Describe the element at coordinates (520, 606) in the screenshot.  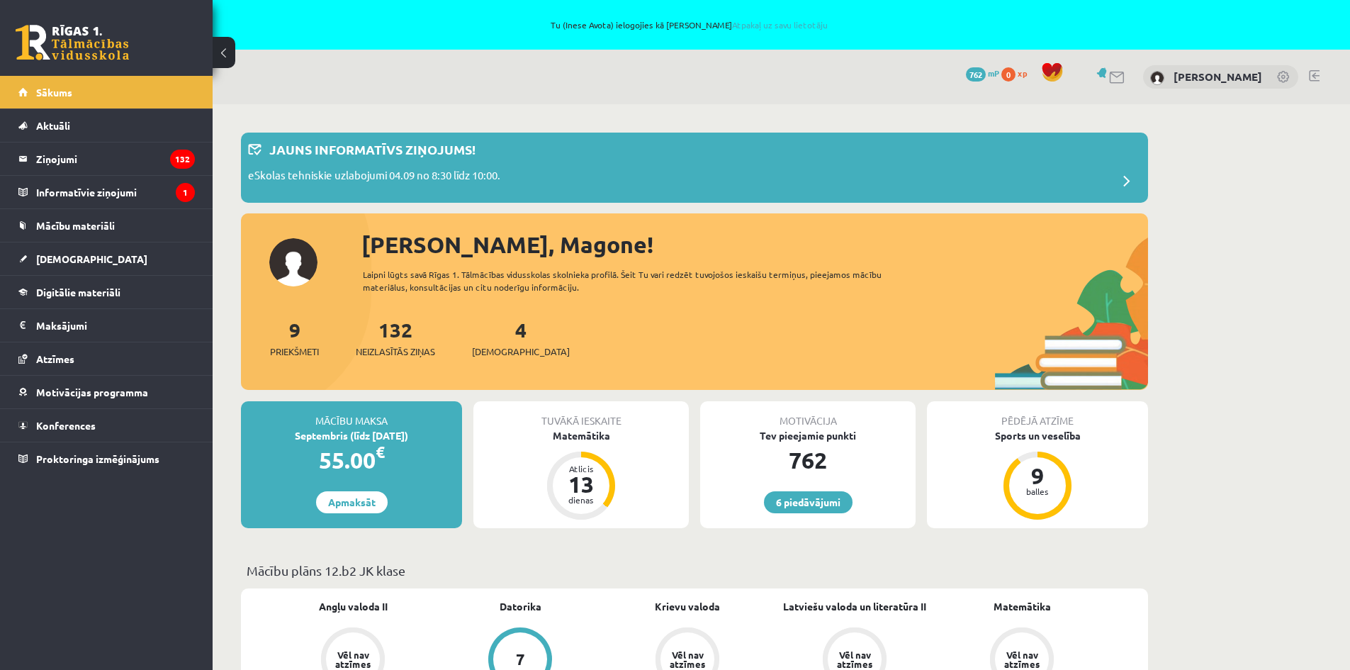
I see `a: Datorika` at that location.